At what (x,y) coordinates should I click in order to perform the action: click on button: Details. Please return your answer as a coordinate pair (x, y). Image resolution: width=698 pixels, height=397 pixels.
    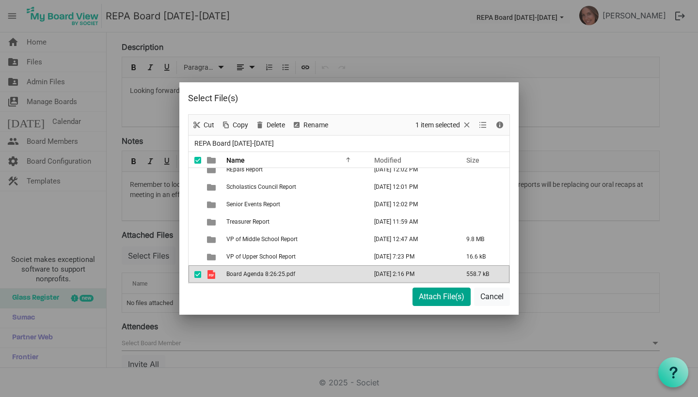
    Looking at the image, I should click on (500, 125).